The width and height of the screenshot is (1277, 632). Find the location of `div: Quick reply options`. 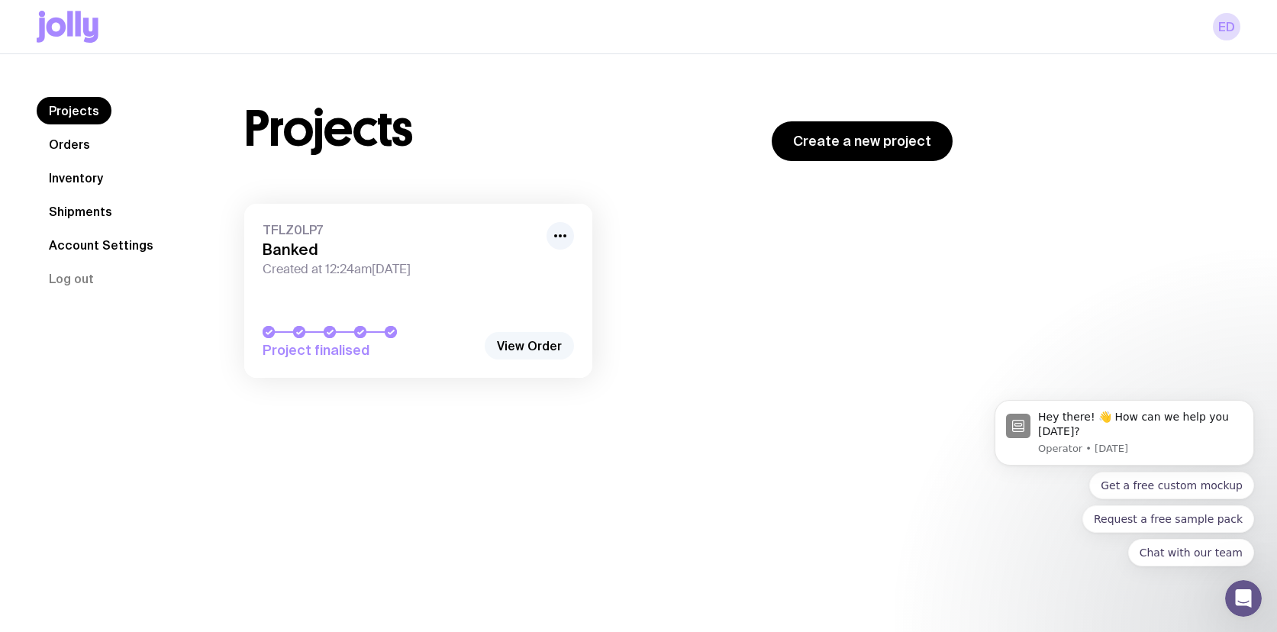

div: Quick reply options is located at coordinates (153, 237).